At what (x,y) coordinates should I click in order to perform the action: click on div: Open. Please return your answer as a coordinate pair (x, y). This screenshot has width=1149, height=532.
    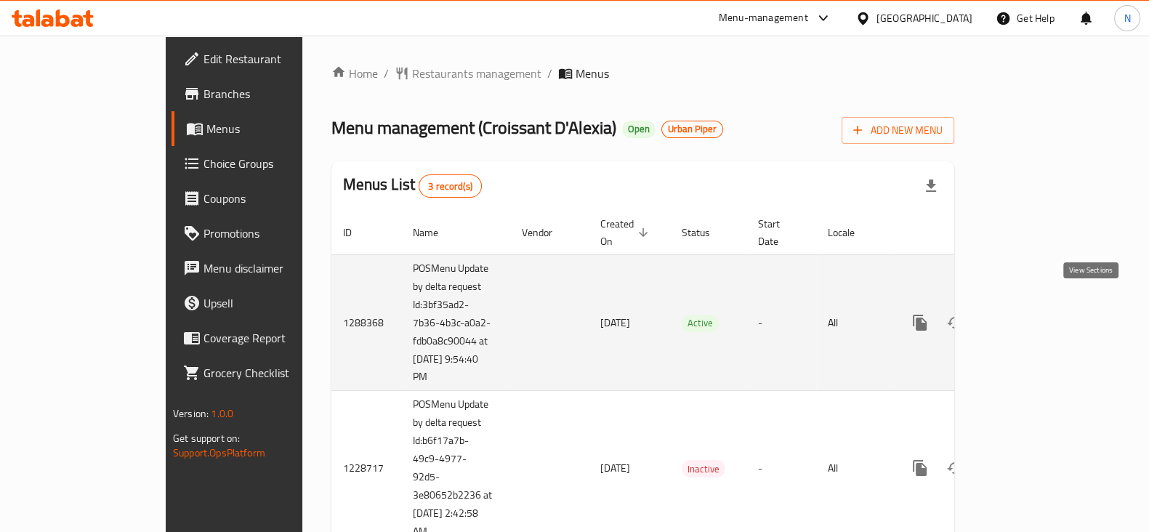
    Looking at the image, I should click on (639, 129).